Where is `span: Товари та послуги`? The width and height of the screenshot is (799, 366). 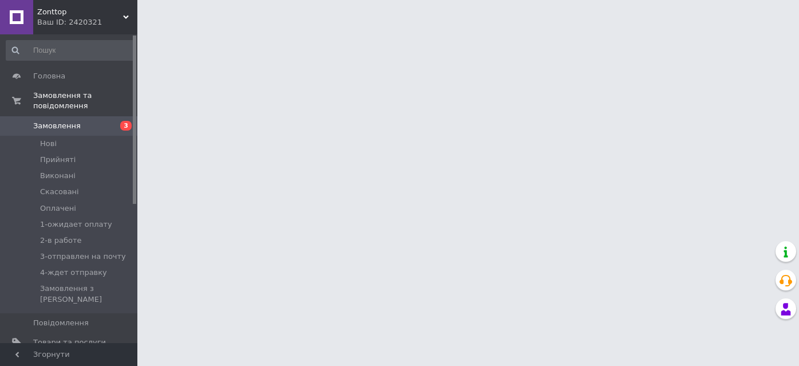
span: Товари та послуги is located at coordinates (69, 342).